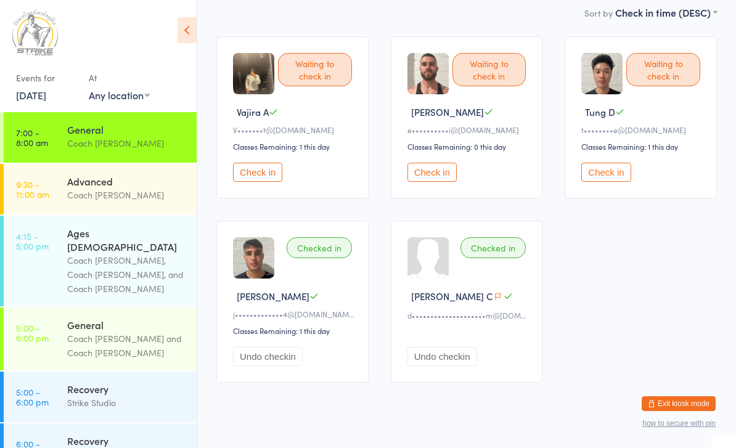 The height and width of the screenshot is (448, 736). What do you see at coordinates (35, 32) in the screenshot?
I see `img: Strike Studio` at bounding box center [35, 32].